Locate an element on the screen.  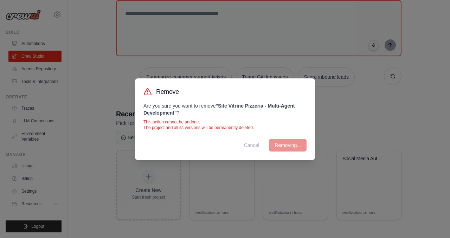
h3: Remove is located at coordinates (167, 92).